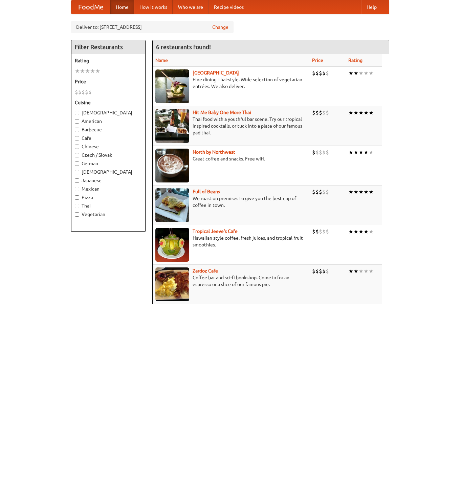  Describe the element at coordinates (108, 197) in the screenshot. I see `label: Pizza` at that location.